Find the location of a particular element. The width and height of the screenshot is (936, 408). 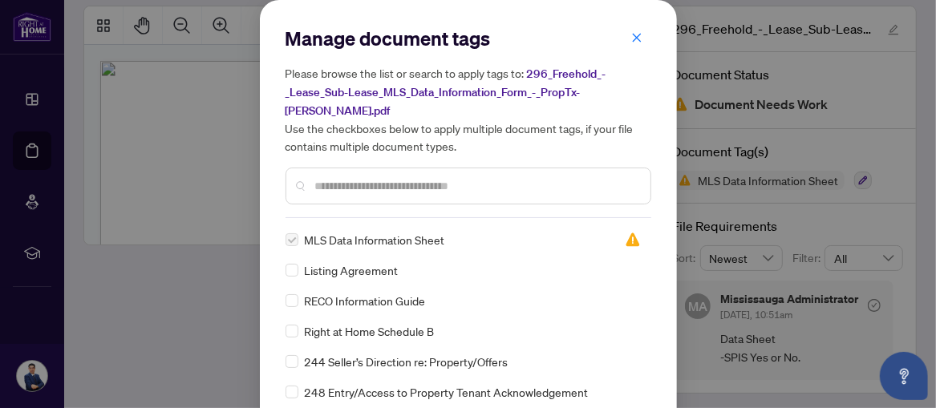

h5: Please browse the list or search to apply tags to: Use the checkboxes below to apply multiple doc... is located at coordinates (468, 109).